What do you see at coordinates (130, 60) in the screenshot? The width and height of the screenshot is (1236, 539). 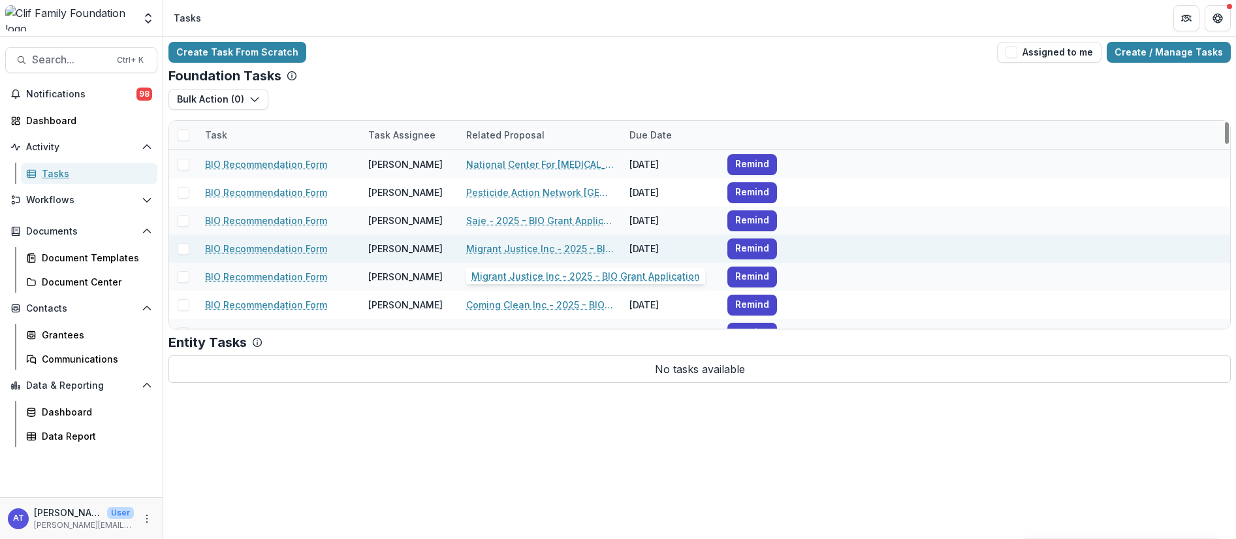 I see `div: Ctrl + K` at bounding box center [130, 60].